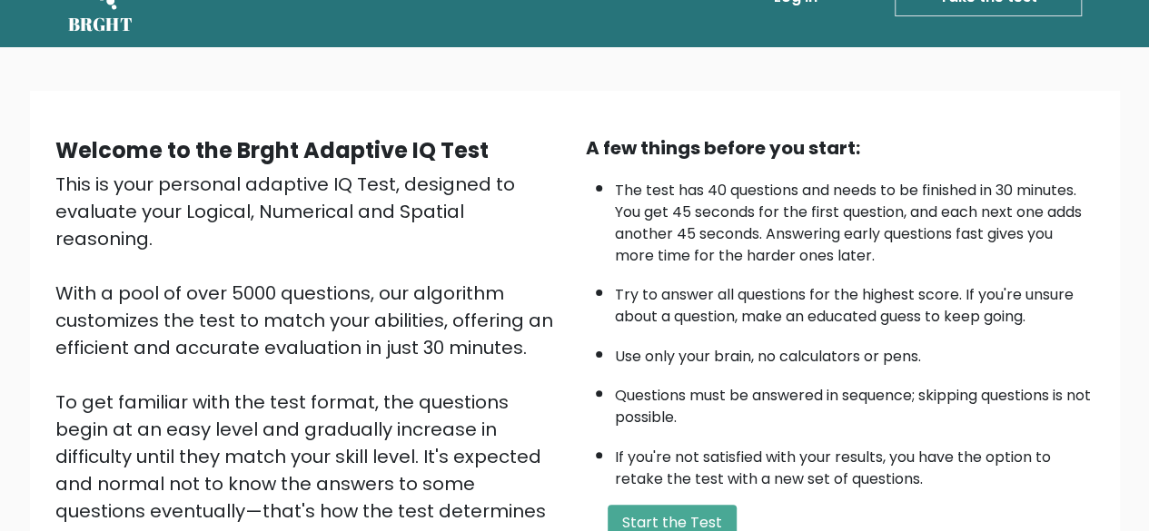 Image resolution: width=1149 pixels, height=531 pixels. I want to click on li: If you're not satisfied with your results, you have the option to retake the test with a new set ..., so click(854, 464).